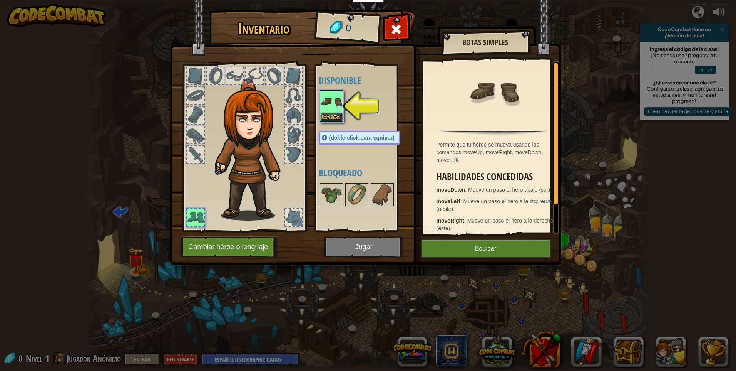  I want to click on span: 0, so click(348, 28).